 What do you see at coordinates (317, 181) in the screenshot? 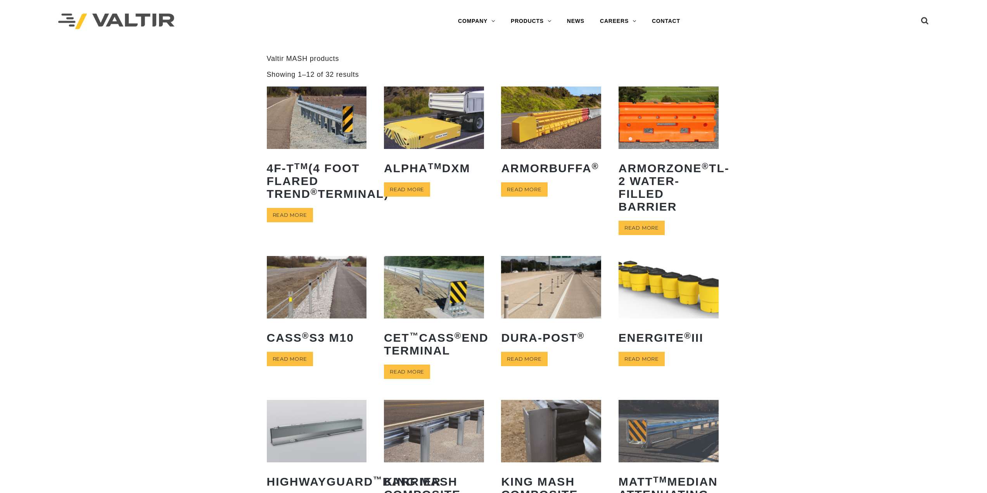
I see `h2: 4F-T (4 Foot Flared TREND Terminal)` at bounding box center [317, 181].